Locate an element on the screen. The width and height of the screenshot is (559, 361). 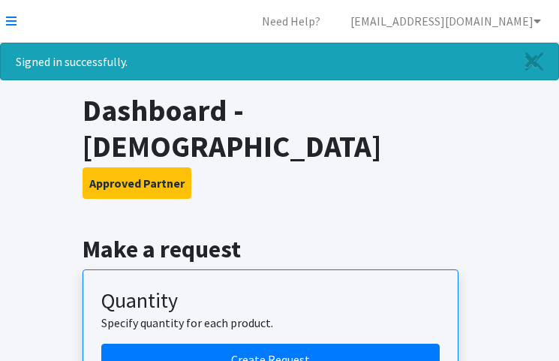
h2: Make a request is located at coordinates (279, 249).